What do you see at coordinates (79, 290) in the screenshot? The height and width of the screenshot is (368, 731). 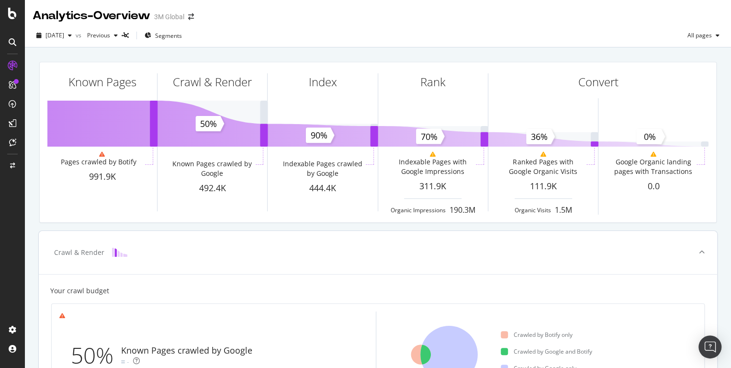 I see `div: Your crawl budget` at bounding box center [79, 290].